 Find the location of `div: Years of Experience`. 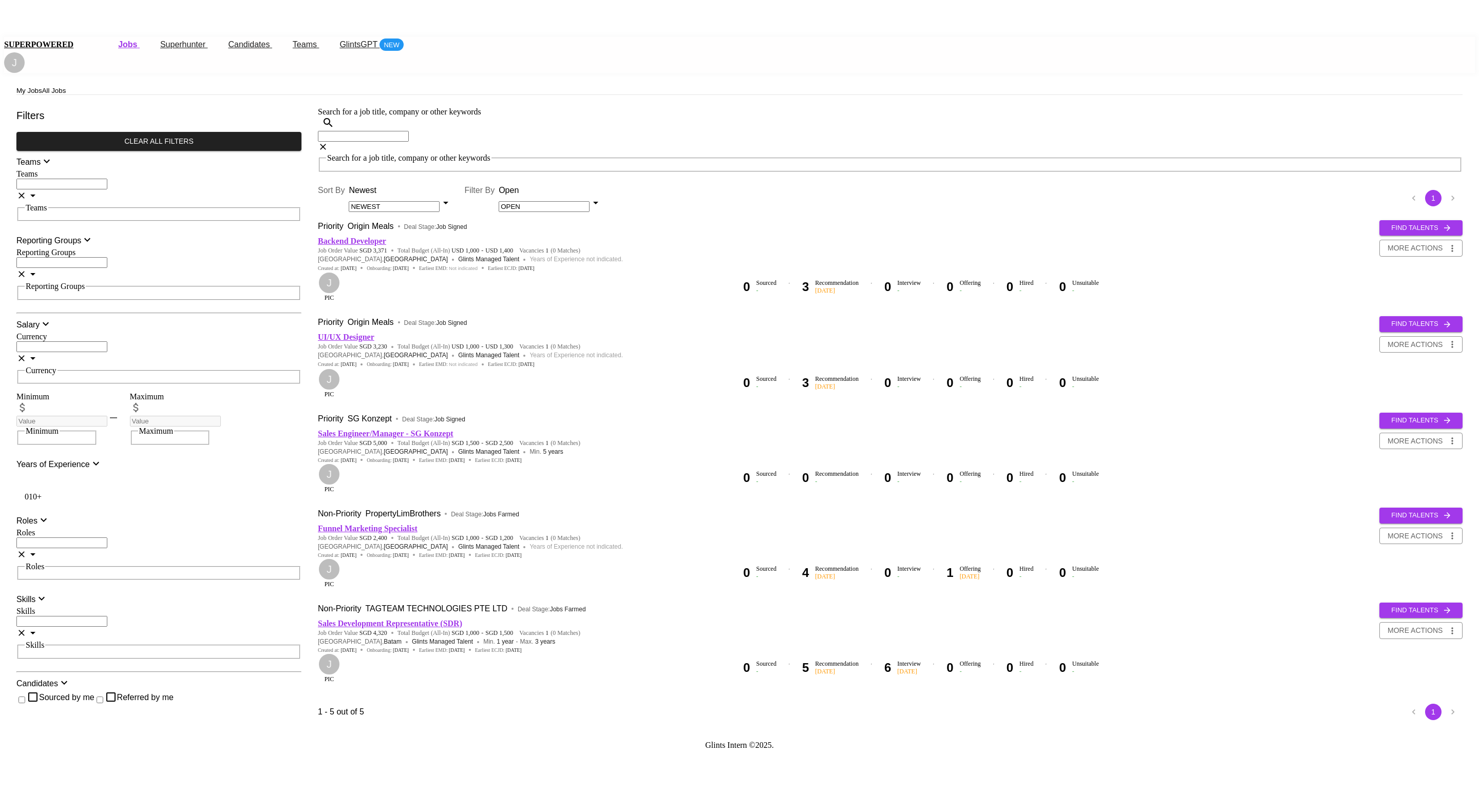

div: Years of Experience is located at coordinates (59, 464).